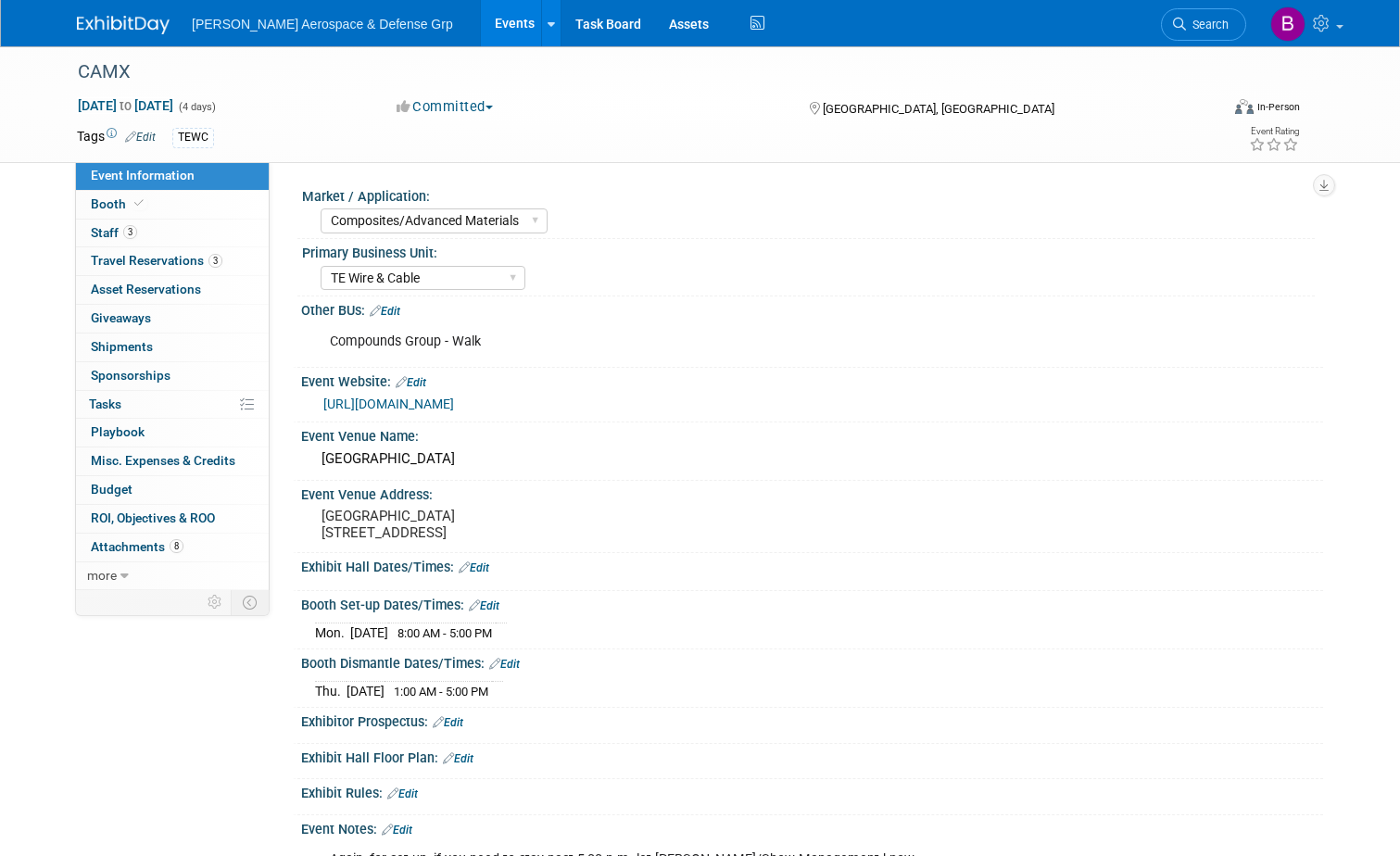 This screenshot has width=1400, height=856. What do you see at coordinates (118, 432) in the screenshot?
I see `span: Playbook` at bounding box center [118, 432].